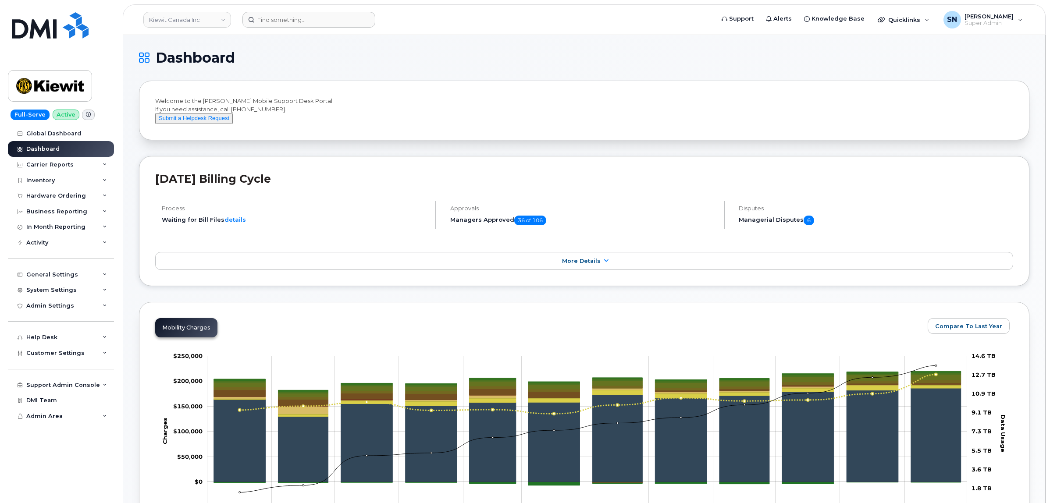  Describe the element at coordinates (982, 470) in the screenshot. I see `tspan: 3.6 TB` at that location.